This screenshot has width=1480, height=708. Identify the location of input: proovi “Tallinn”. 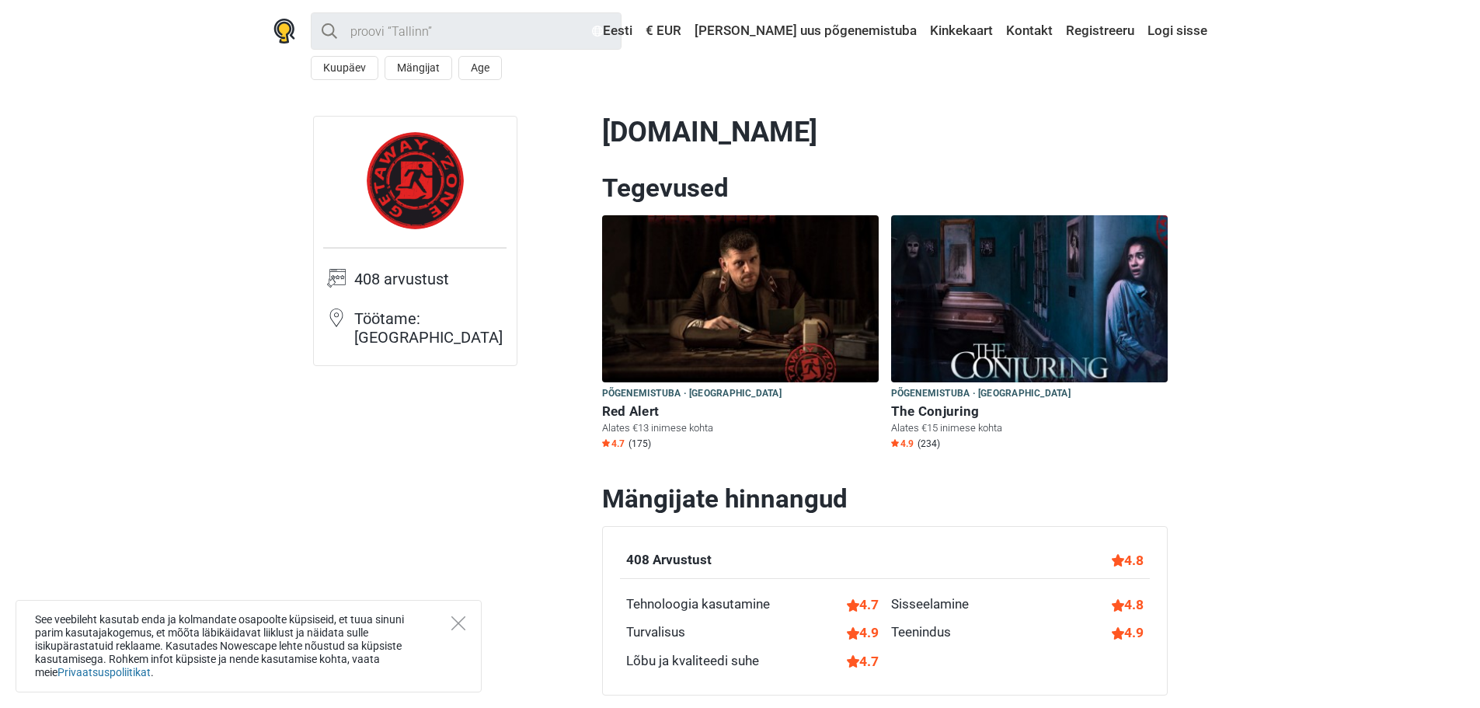
(466, 31).